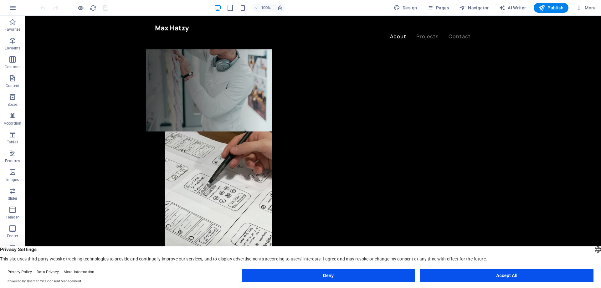 This screenshot has width=601, height=288. I want to click on p: Slider, so click(13, 198).